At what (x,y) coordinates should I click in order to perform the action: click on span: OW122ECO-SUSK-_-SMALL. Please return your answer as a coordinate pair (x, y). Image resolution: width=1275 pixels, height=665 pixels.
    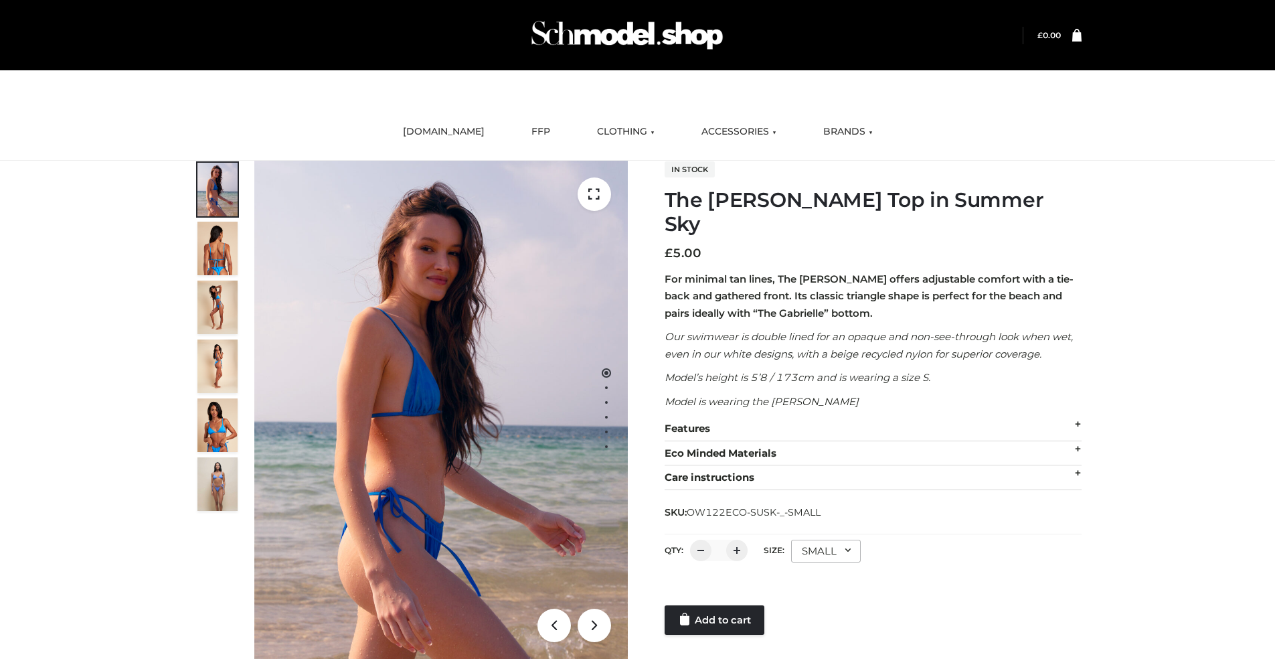
    Looking at the image, I should click on (754, 512).